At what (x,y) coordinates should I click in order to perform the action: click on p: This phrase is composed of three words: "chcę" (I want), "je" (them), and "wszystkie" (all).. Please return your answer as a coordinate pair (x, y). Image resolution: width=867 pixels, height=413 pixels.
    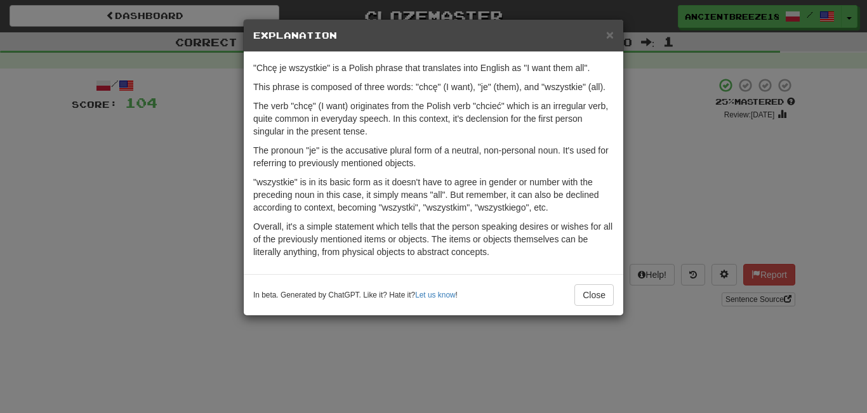
    Looking at the image, I should click on (434, 87).